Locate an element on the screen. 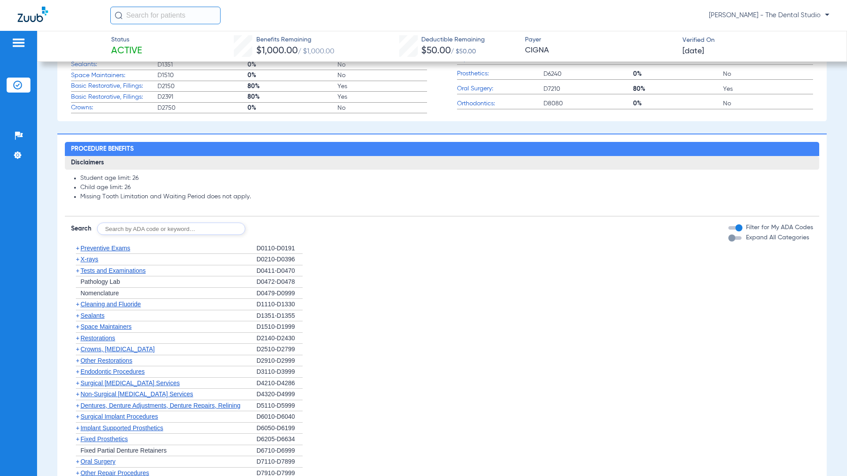  div: D0479-D0999 is located at coordinates (279, 294).